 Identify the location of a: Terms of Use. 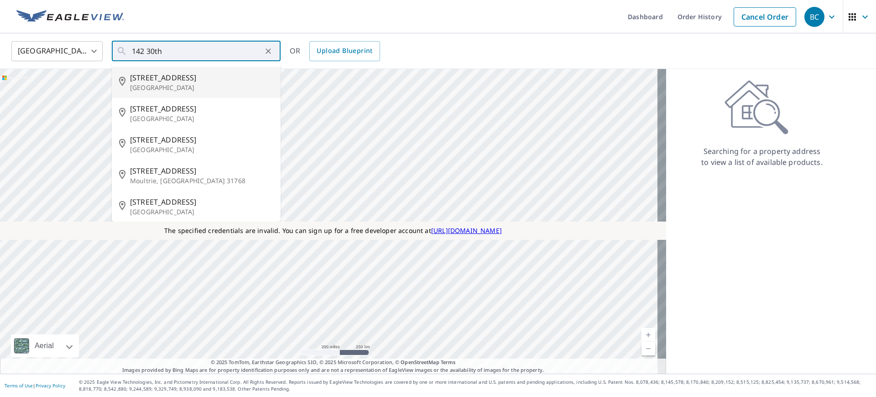
(19, 385).